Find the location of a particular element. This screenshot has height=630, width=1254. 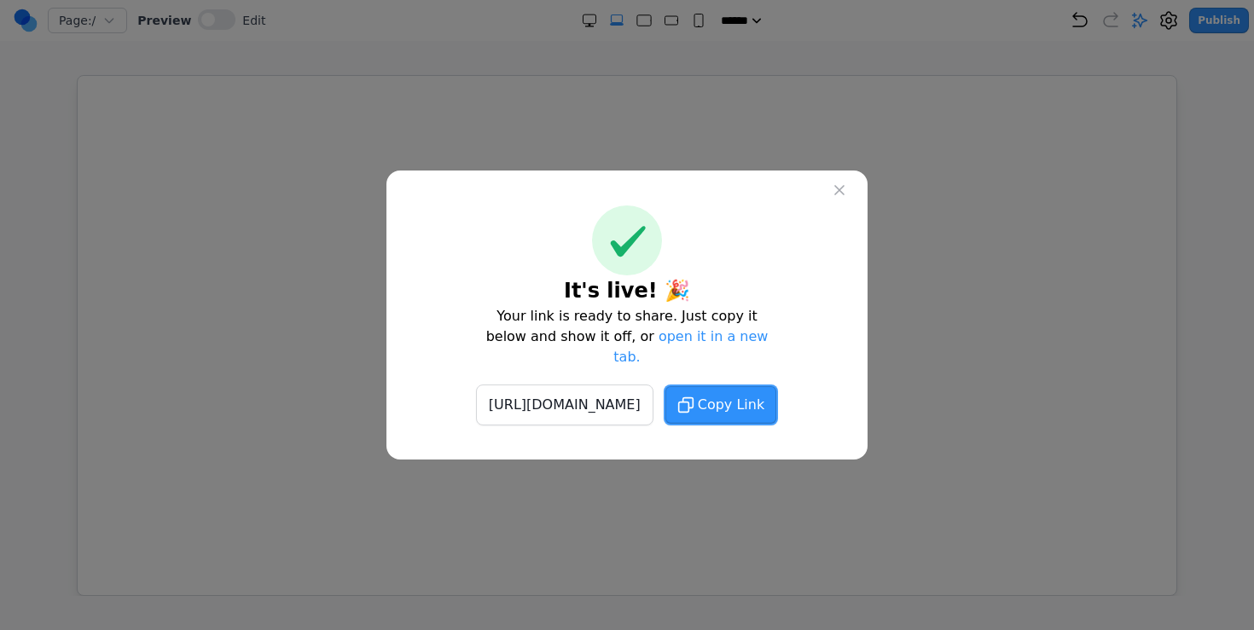

span: Copy Link is located at coordinates (731, 405).